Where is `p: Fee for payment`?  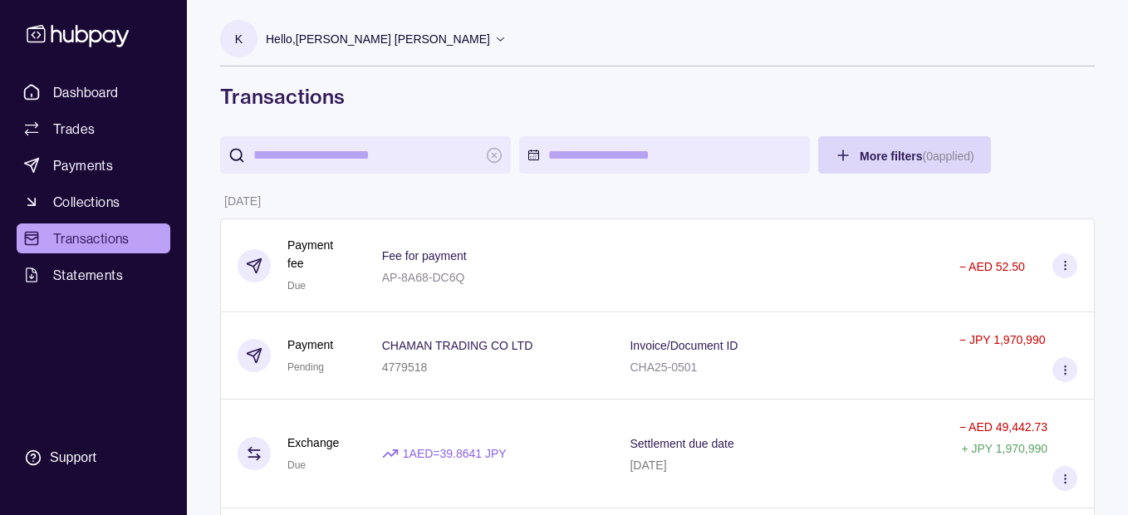
p: Fee for payment is located at coordinates (425, 256).